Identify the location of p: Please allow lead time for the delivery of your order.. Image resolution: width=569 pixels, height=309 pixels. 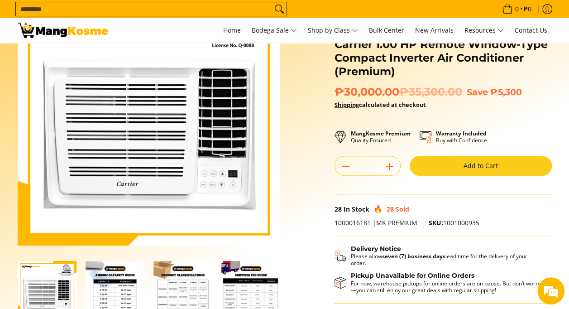
(447, 260).